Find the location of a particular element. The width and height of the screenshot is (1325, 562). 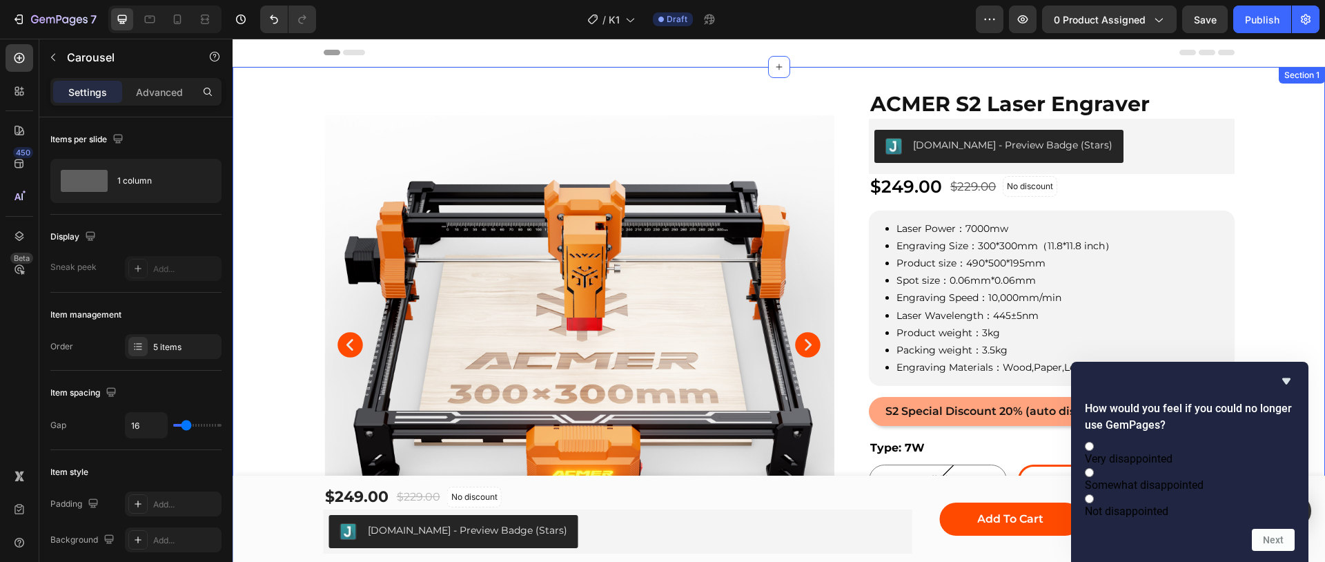

h1: ACMER S2 Laser Engraver is located at coordinates (818, 65).